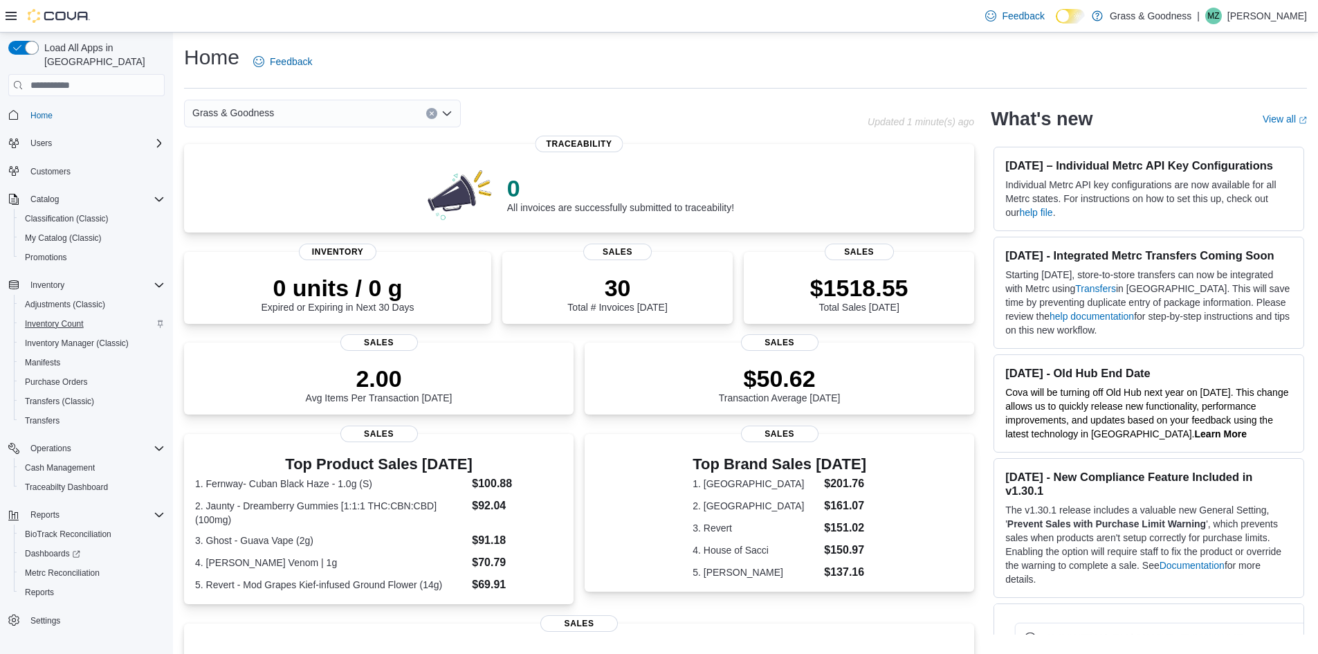 Image resolution: width=1318 pixels, height=654 pixels. I want to click on span: Operations, so click(51, 448).